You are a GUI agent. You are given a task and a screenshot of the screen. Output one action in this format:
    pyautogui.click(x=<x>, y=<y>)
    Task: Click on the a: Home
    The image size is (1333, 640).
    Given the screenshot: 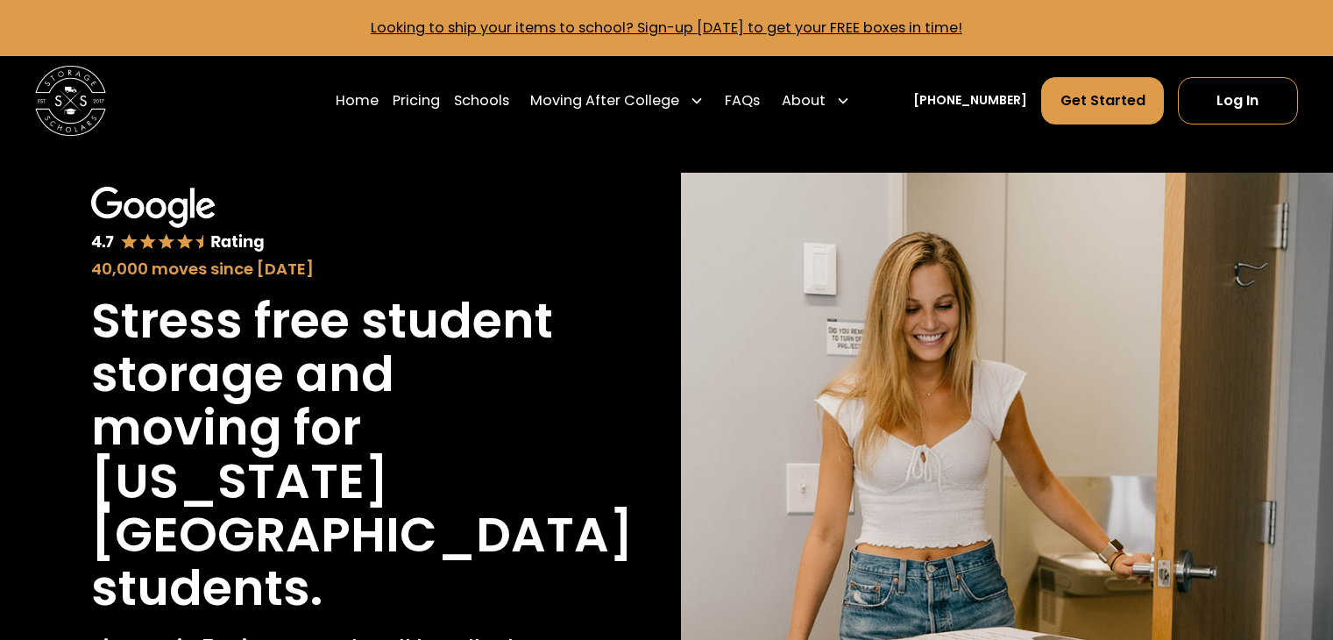 What is the action you would take?
    pyautogui.click(x=357, y=101)
    